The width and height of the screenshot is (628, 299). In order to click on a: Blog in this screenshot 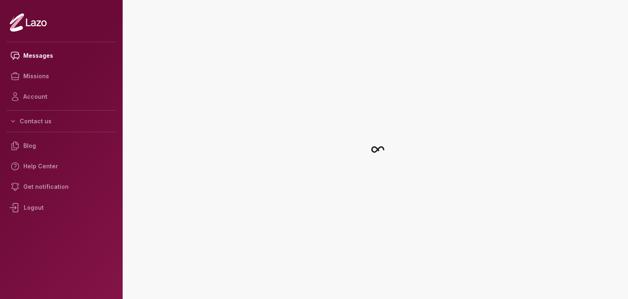, I will do `click(61, 146)`.